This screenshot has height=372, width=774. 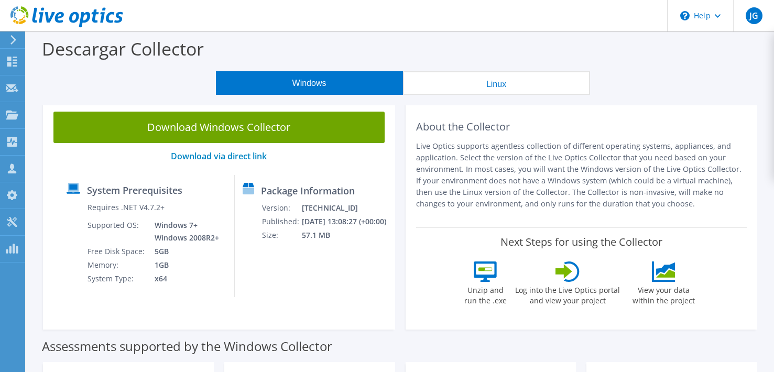 I want to click on td: 1GB, so click(x=184, y=265).